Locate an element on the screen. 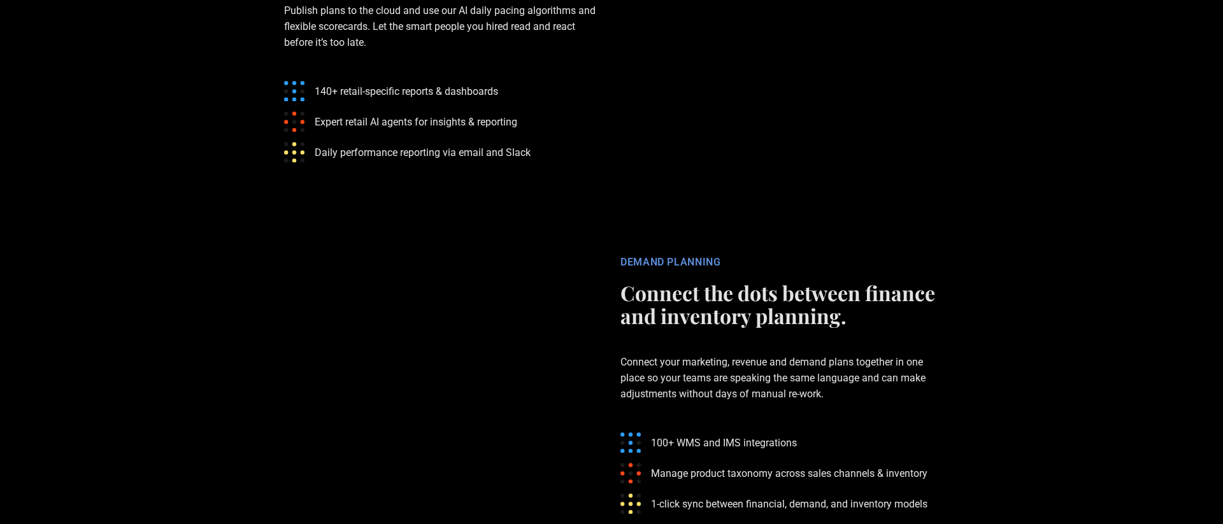 The image size is (1223, 524). p: Connect your marketing, revenue and demand plans together in one place so your teams are speaking... is located at coordinates (780, 378).